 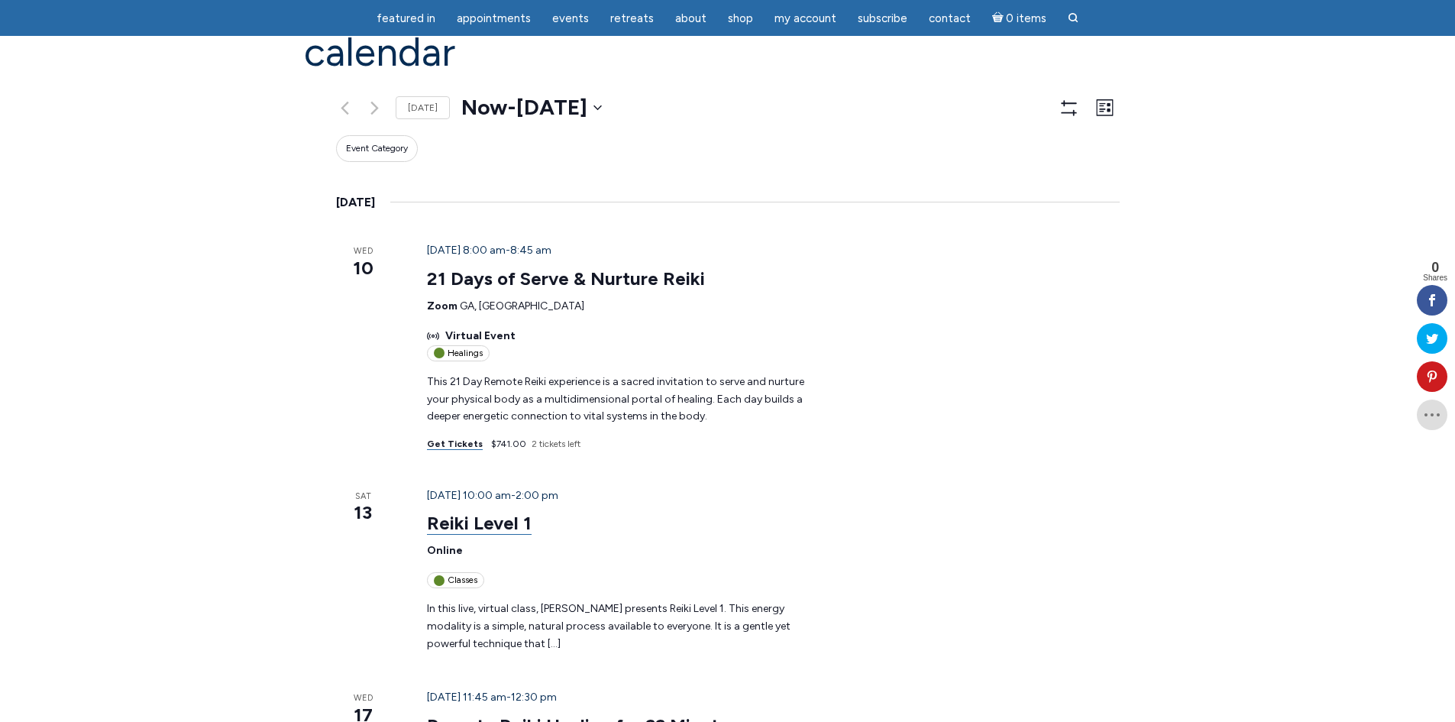 What do you see at coordinates (1436, 267) in the screenshot?
I see `span: 0` at bounding box center [1436, 267].